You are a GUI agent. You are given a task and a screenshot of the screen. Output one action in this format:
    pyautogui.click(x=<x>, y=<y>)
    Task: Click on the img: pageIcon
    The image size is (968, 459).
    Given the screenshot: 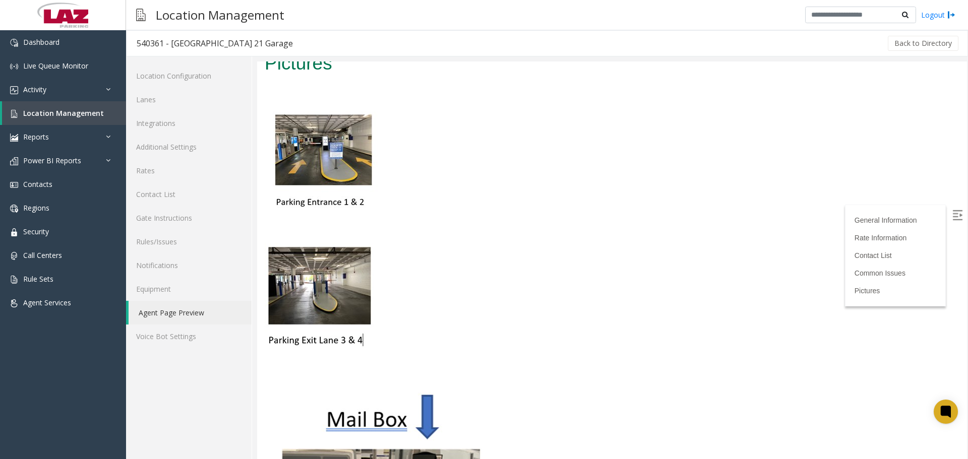 What is the action you would take?
    pyautogui.click(x=141, y=15)
    